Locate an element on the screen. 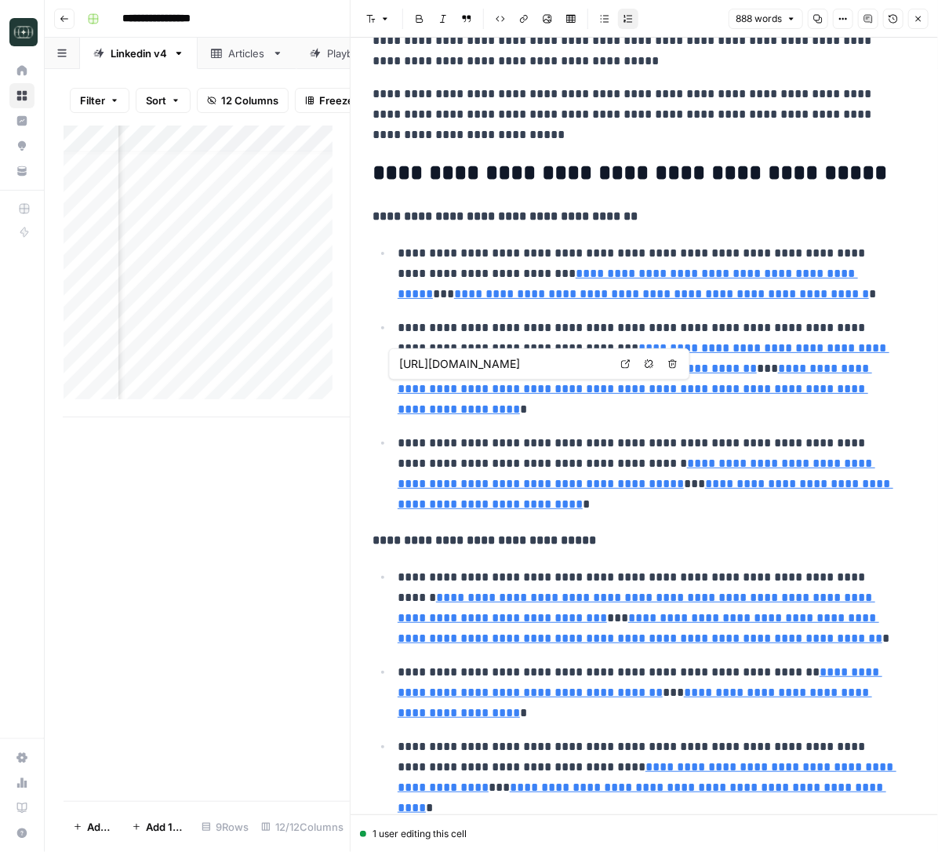 Image resolution: width=938 pixels, height=852 pixels. button: Help + Support is located at coordinates (22, 833).